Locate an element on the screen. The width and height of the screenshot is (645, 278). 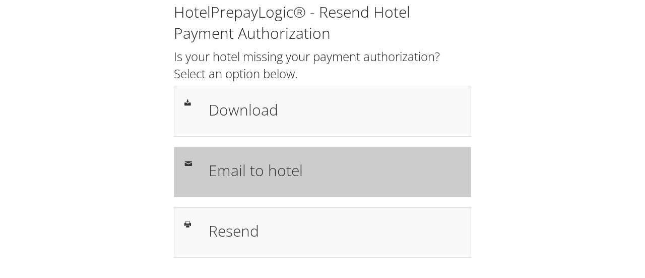
a: Email to hotel is located at coordinates (322, 172).